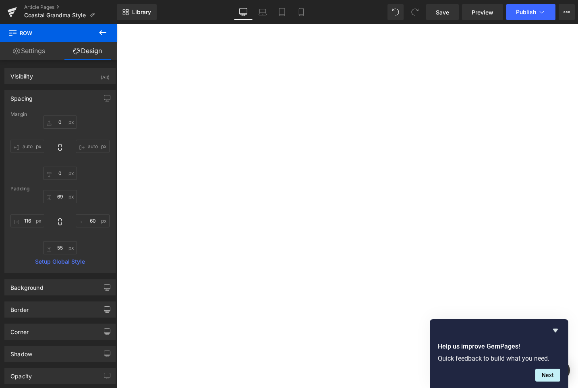 Image resolution: width=578 pixels, height=388 pixels. What do you see at coordinates (60, 262) in the screenshot?
I see `a: Setup Global Style` at bounding box center [60, 262].